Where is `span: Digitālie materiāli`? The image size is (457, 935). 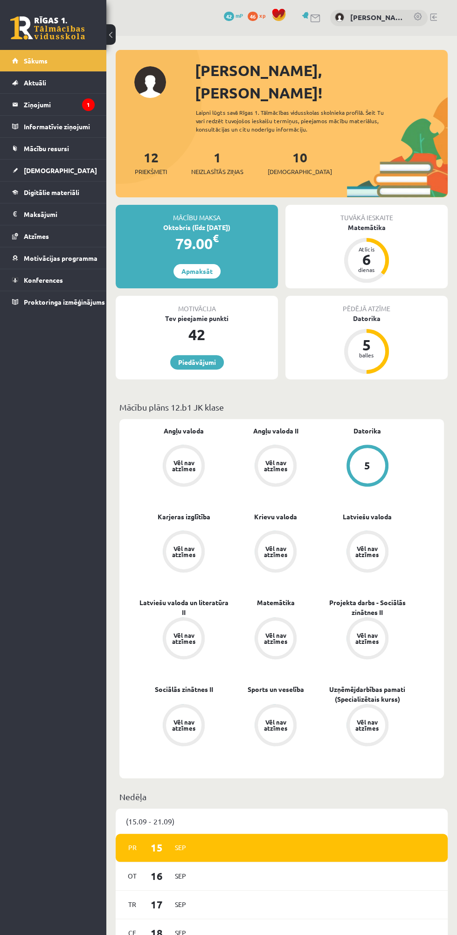 span: Digitālie materiāli is located at coordinates (51, 192).